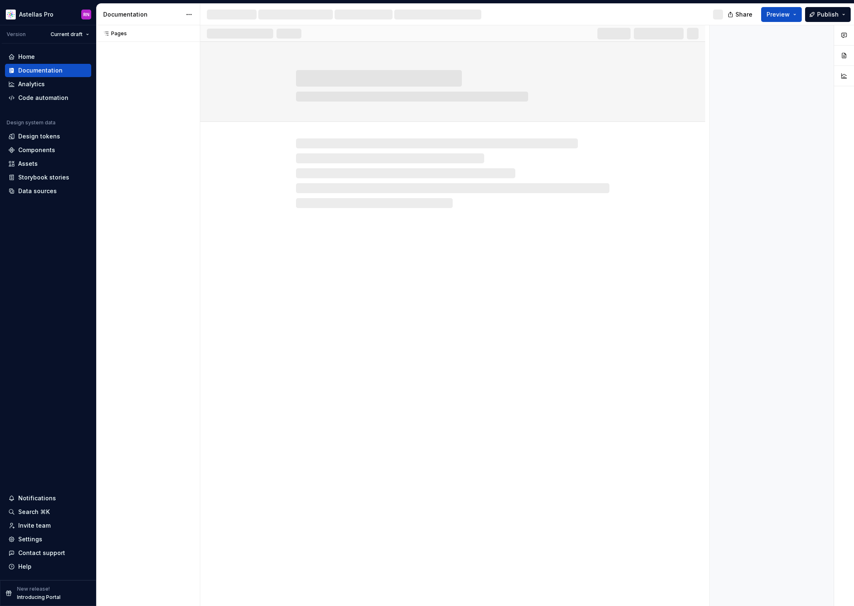  I want to click on div: Design system data, so click(31, 123).